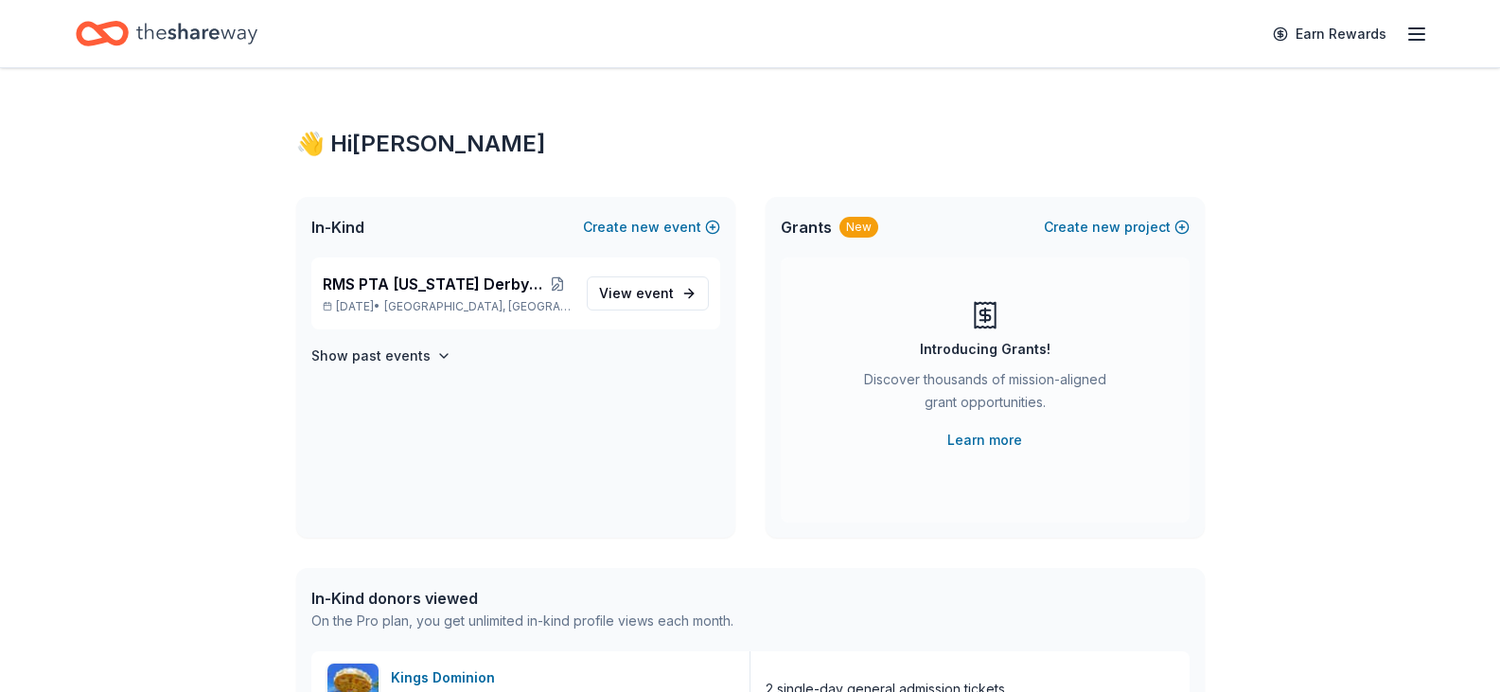 The height and width of the screenshot is (692, 1500). What do you see at coordinates (167, 33) in the screenshot?
I see `a: Home` at bounding box center [167, 33].